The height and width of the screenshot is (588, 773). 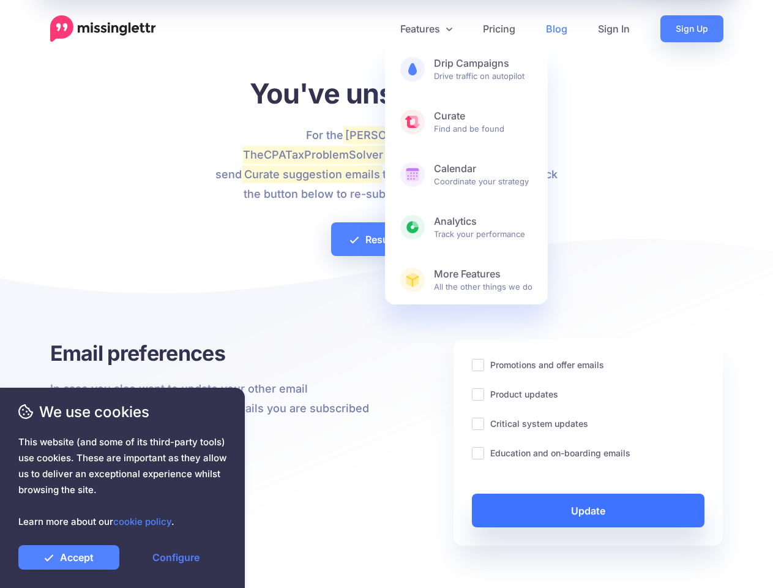 What do you see at coordinates (312, 174) in the screenshot?
I see `mark: Curate suggestion emails` at bounding box center [312, 174].